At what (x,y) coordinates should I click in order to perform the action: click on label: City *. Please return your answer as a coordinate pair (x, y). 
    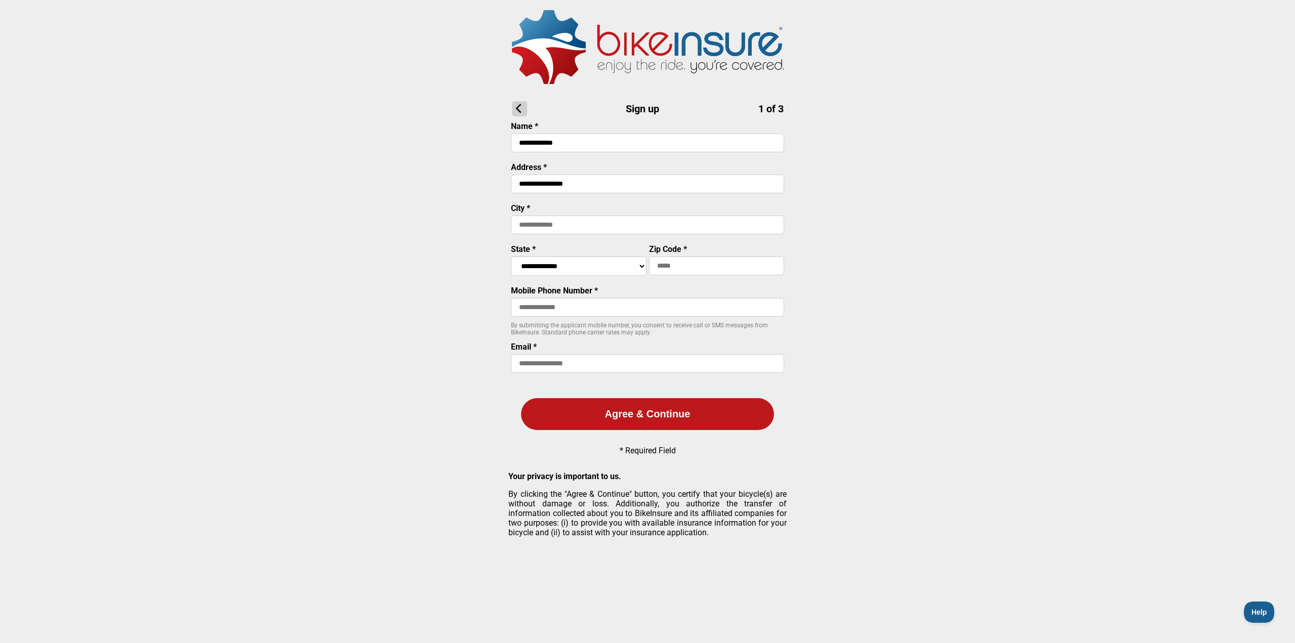
    Looking at the image, I should click on (521, 208).